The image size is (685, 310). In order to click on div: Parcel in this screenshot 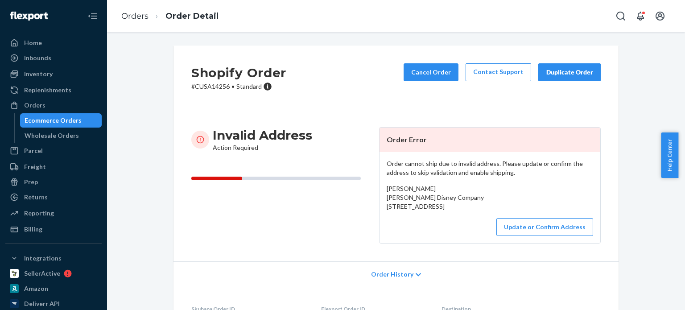, I will do `click(33, 151)`.